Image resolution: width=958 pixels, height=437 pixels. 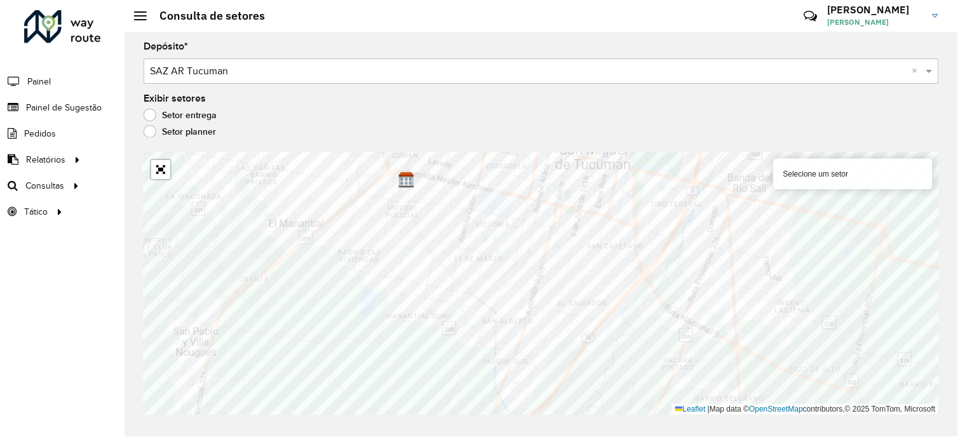 What do you see at coordinates (161, 170) in the screenshot?
I see `a: Abrir mapa em tela cheia` at bounding box center [161, 170].